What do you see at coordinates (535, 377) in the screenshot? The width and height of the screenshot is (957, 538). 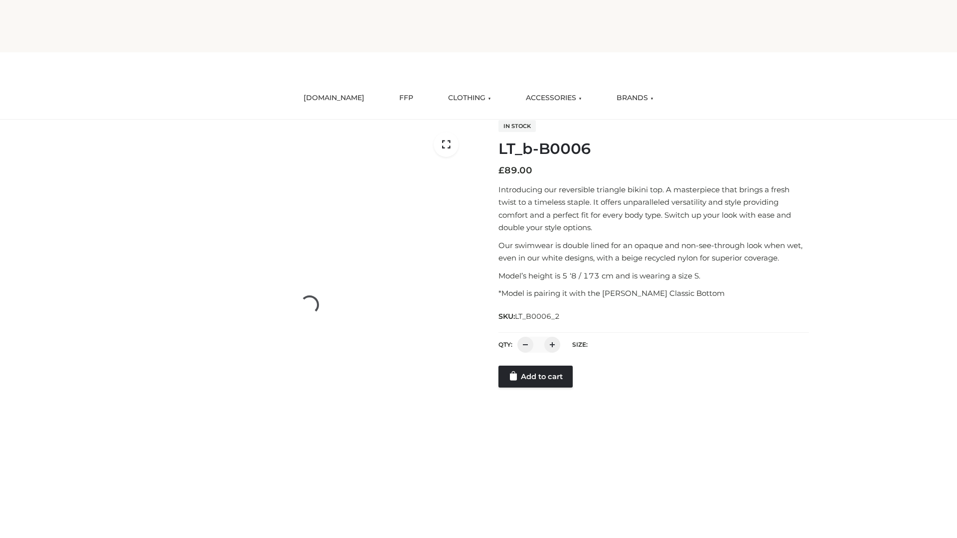 I see `a: Add to cart` at bounding box center [535, 377].